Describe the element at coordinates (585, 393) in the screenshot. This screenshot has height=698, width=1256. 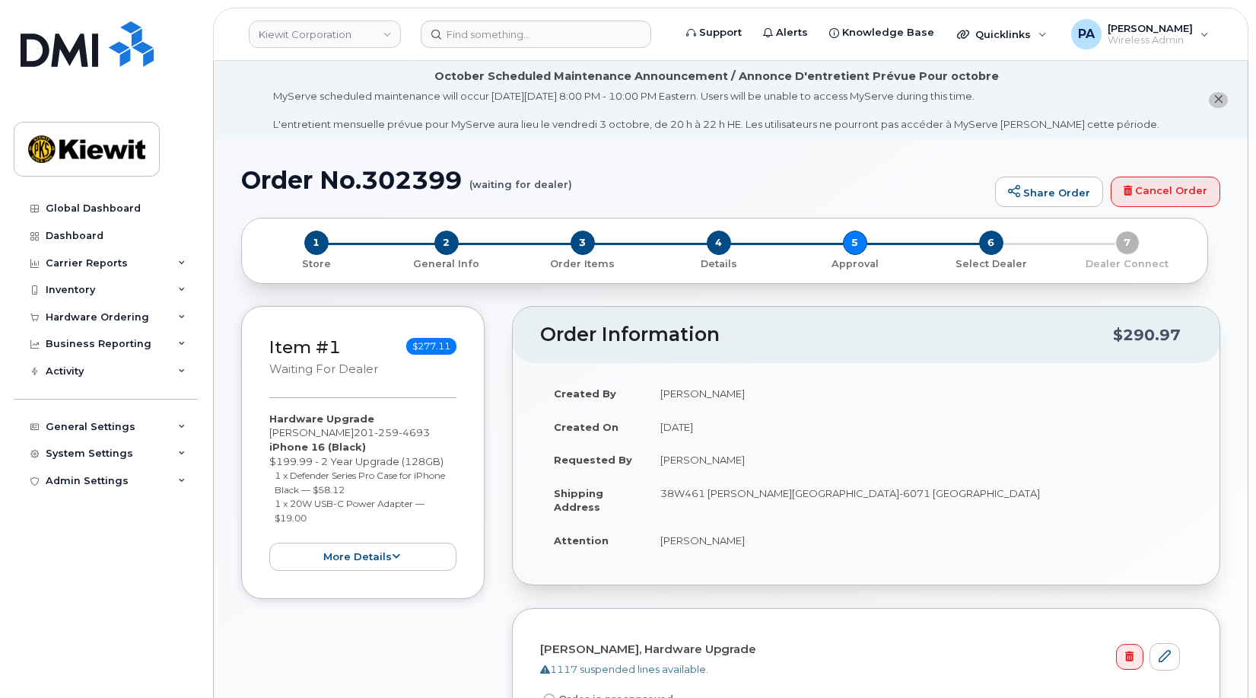
I see `strong: Created By` at that location.